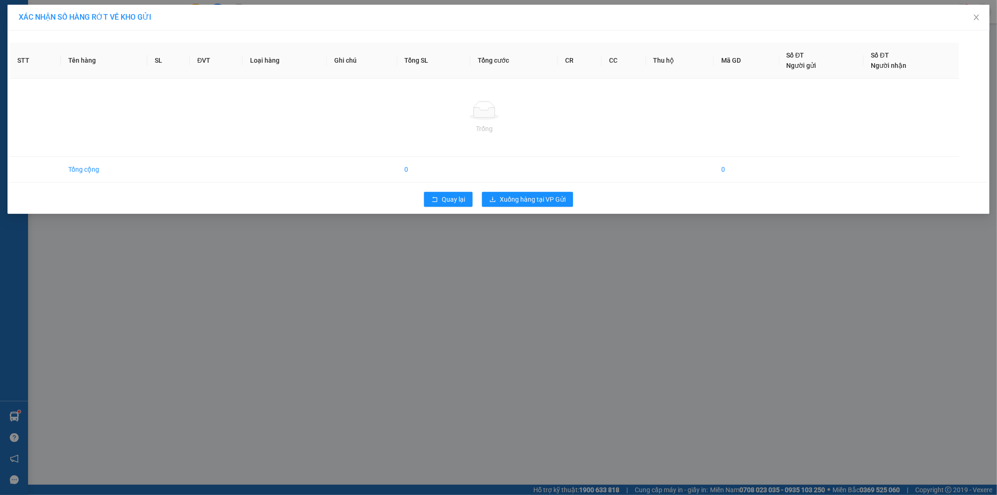  Describe the element at coordinates (168, 60) in the screenshot. I see `th: SL` at that location.